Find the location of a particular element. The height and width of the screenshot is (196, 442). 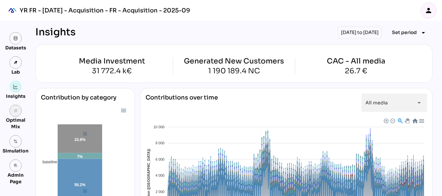

div: 1 190 189.4 NC is located at coordinates (234, 71).